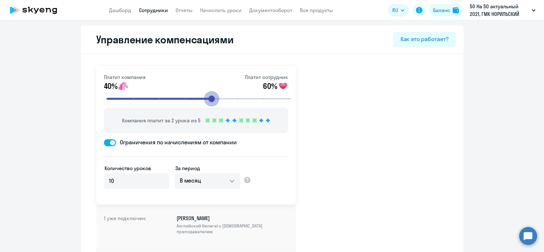 This screenshot has height=252, width=544. What do you see at coordinates (130, 227) in the screenshot?
I see `h4: 1 уже подключен:` at bounding box center [130, 227].